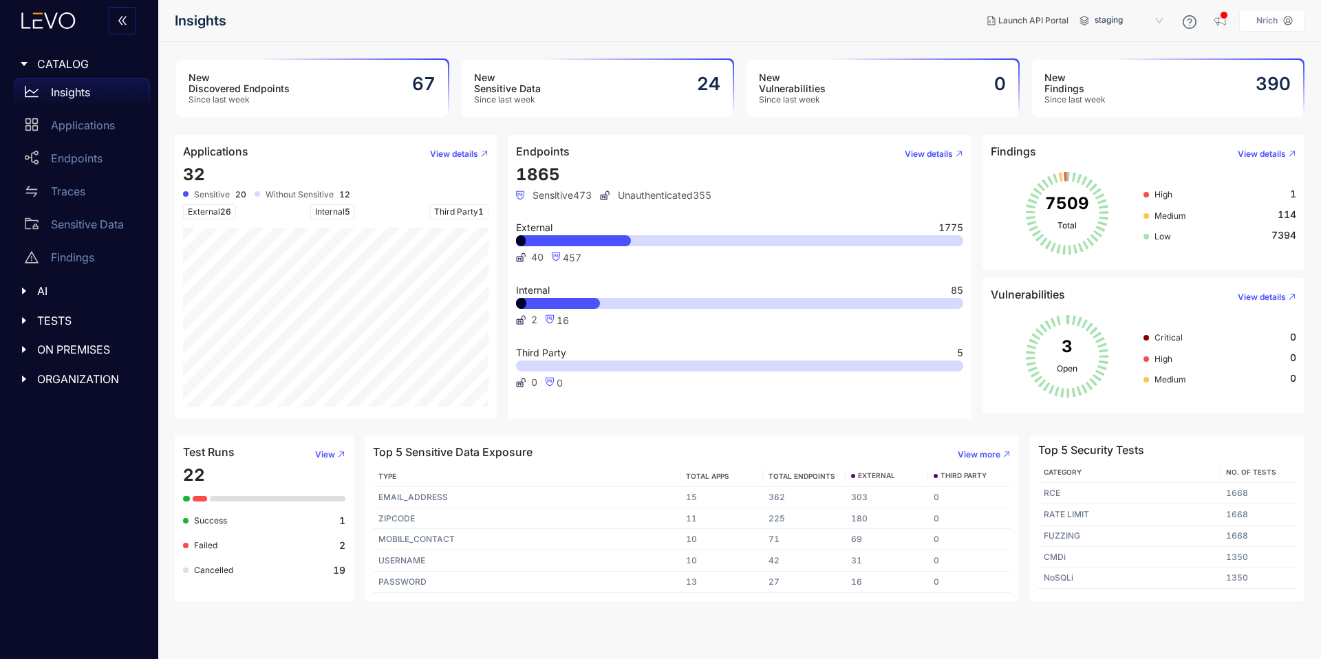 Image resolution: width=1321 pixels, height=659 pixels. Describe the element at coordinates (209, 452) in the screenshot. I see `h4: Test Runs` at that location.